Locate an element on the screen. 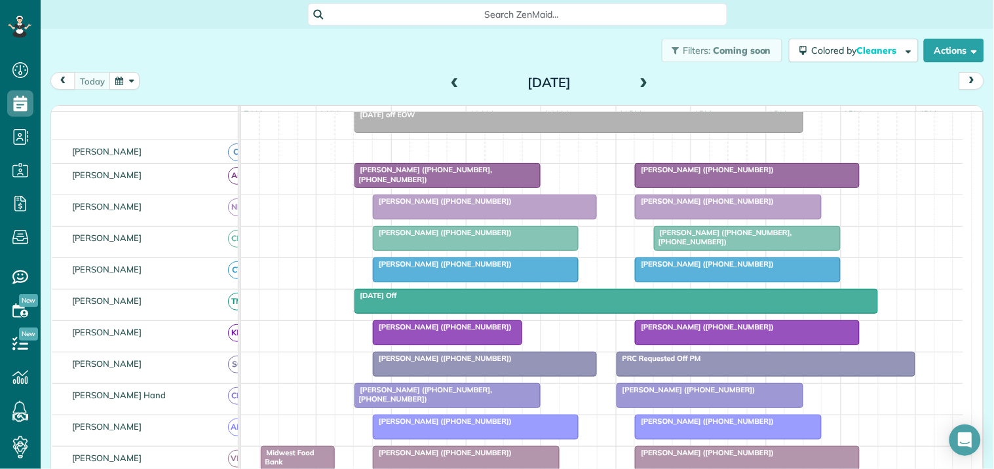 This screenshot has height=469, width=994. span: CM is located at coordinates (236, 238).